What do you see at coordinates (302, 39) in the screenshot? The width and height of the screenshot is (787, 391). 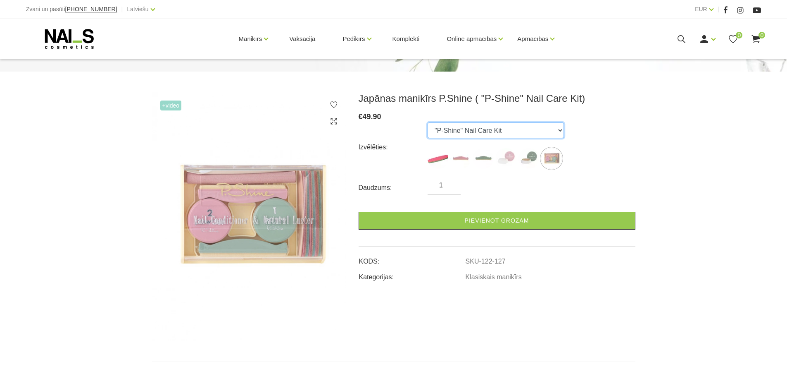 I see `a: Vaksācija` at bounding box center [302, 39].